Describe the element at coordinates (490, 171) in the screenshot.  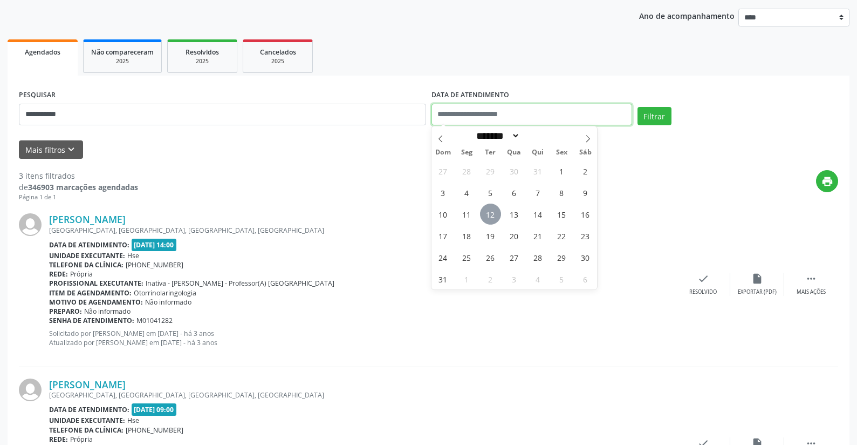
I see `span: Julho 29, 2025` at that location.